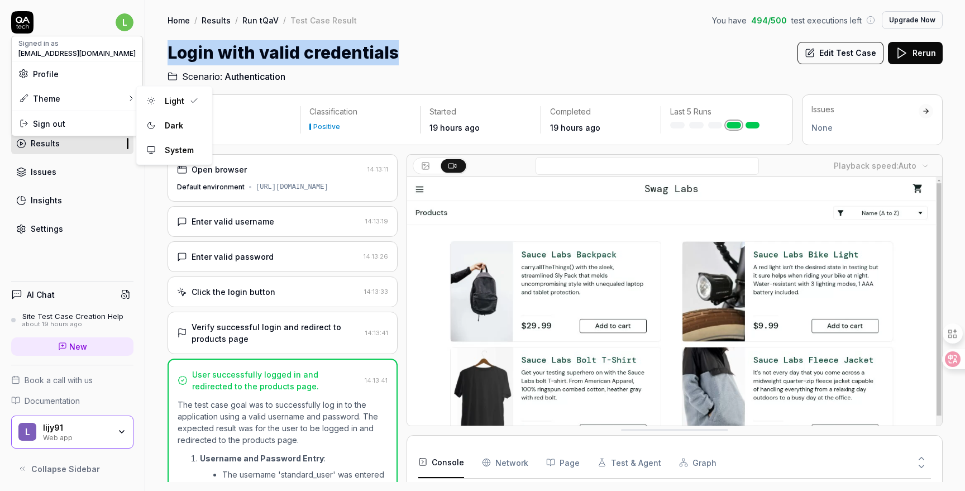  Describe the element at coordinates (77, 123) in the screenshot. I see `div: Sign out` at that location.